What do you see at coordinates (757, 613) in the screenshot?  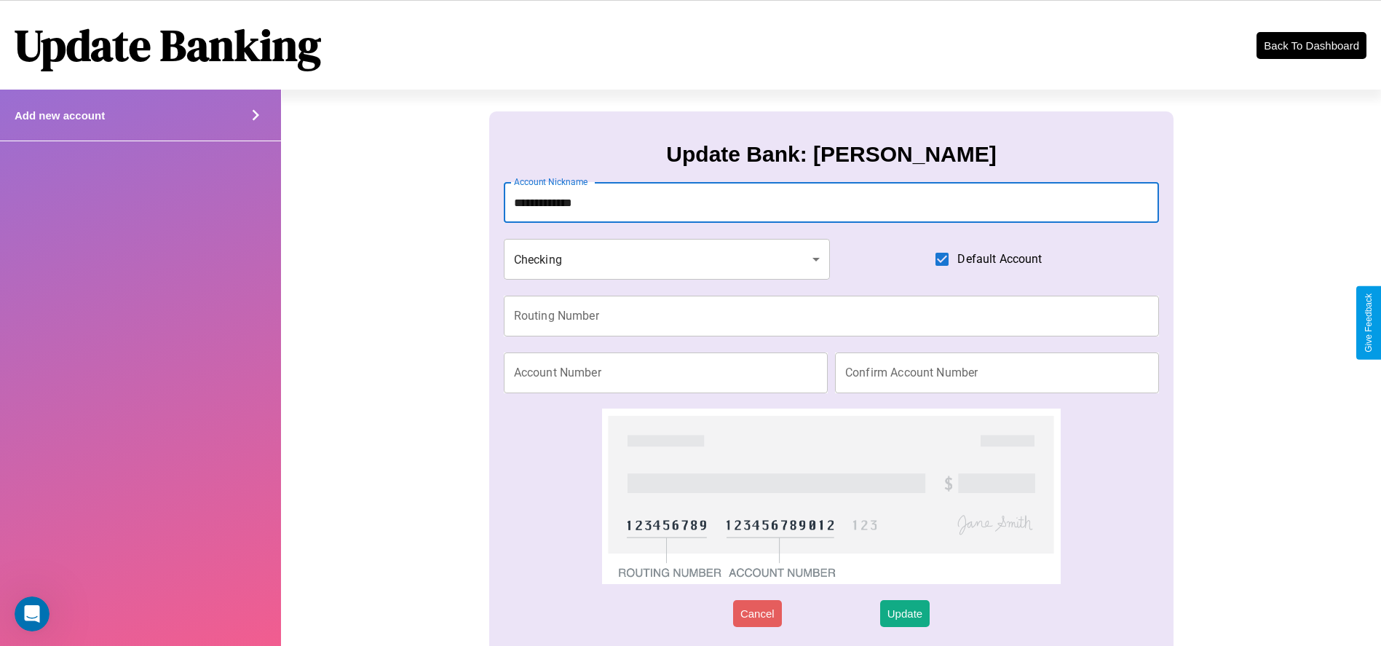 I see `button: Cancel` at bounding box center [757, 613].